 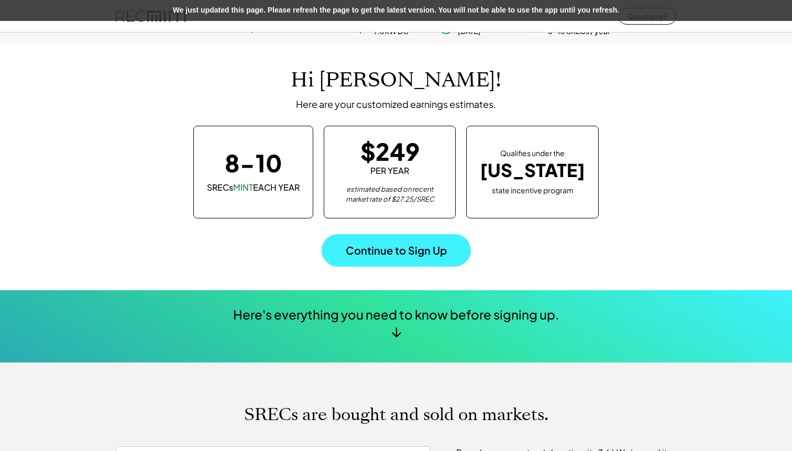 I want to click on div: estimated based on recent market rate of $27.25/SREC, so click(x=390, y=194).